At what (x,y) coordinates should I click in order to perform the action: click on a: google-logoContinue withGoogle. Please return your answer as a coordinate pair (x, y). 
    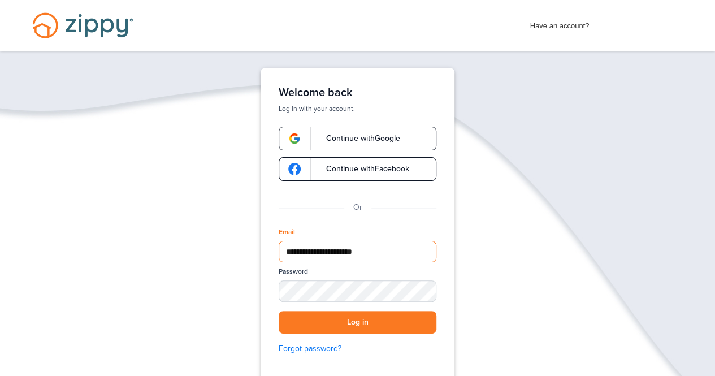
    Looking at the image, I should click on (357, 138).